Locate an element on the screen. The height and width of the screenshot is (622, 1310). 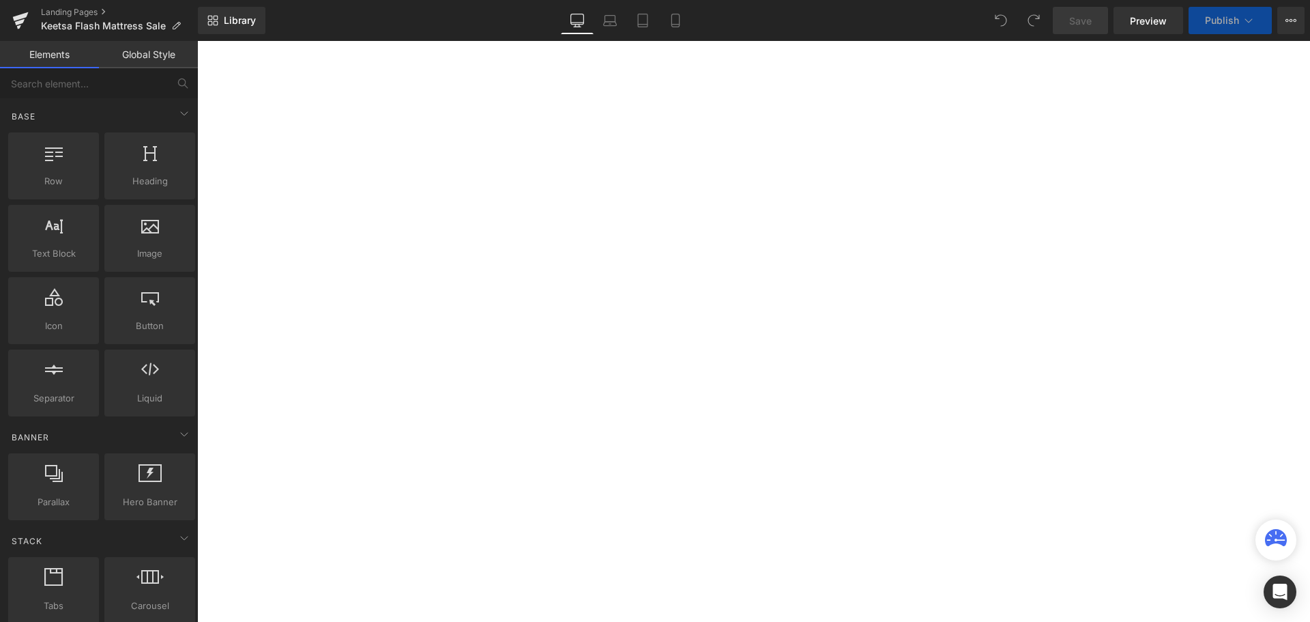
button: Publish is located at coordinates (1231, 20).